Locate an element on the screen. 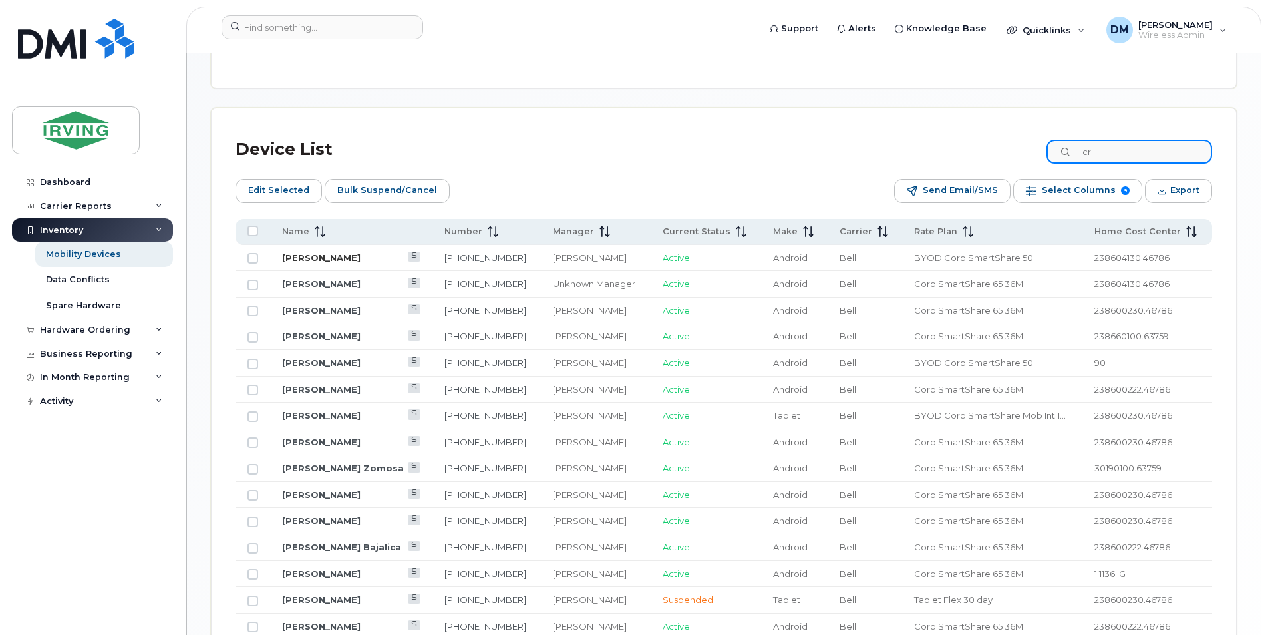 This screenshot has height=635, width=1268. span: Wireless Admin is located at coordinates (1176, 35).